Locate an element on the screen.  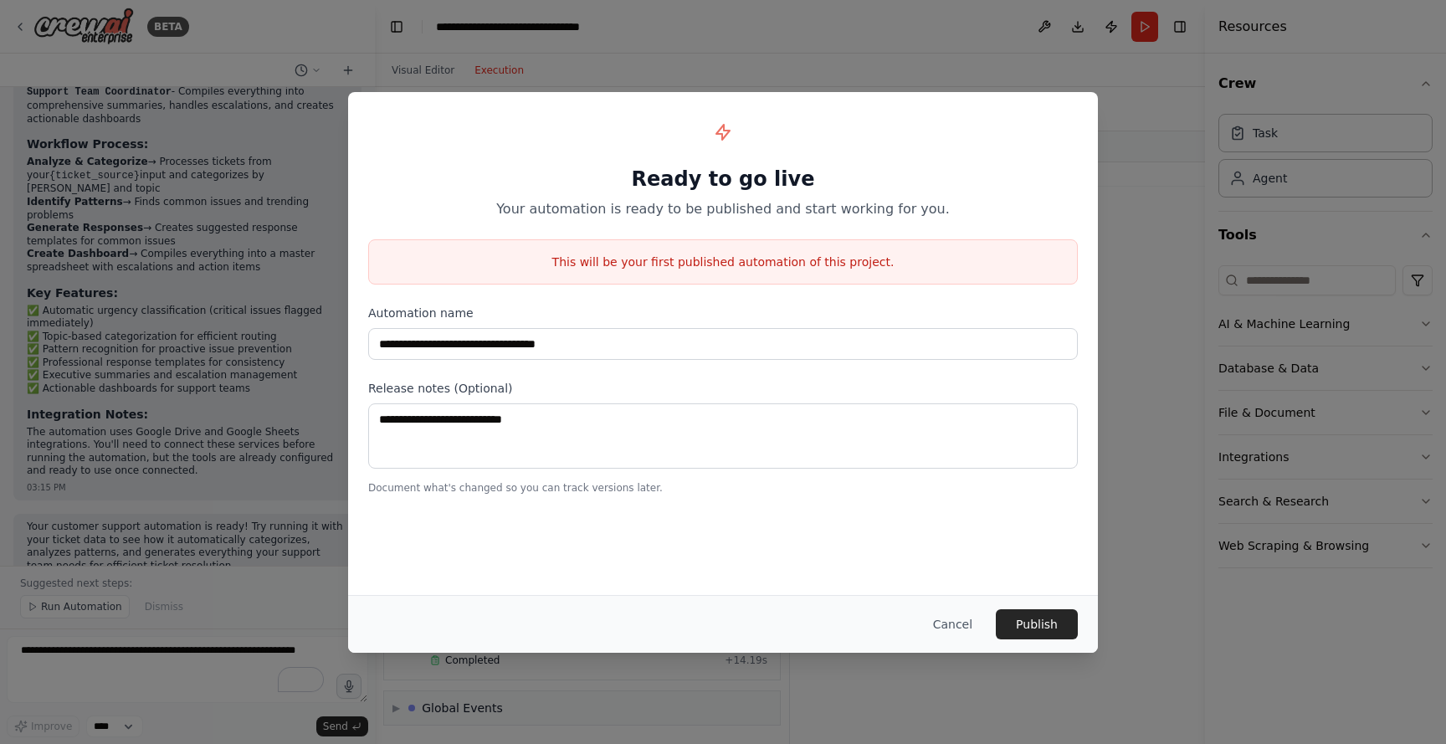
label: Release notes (Optional) is located at coordinates (723, 388).